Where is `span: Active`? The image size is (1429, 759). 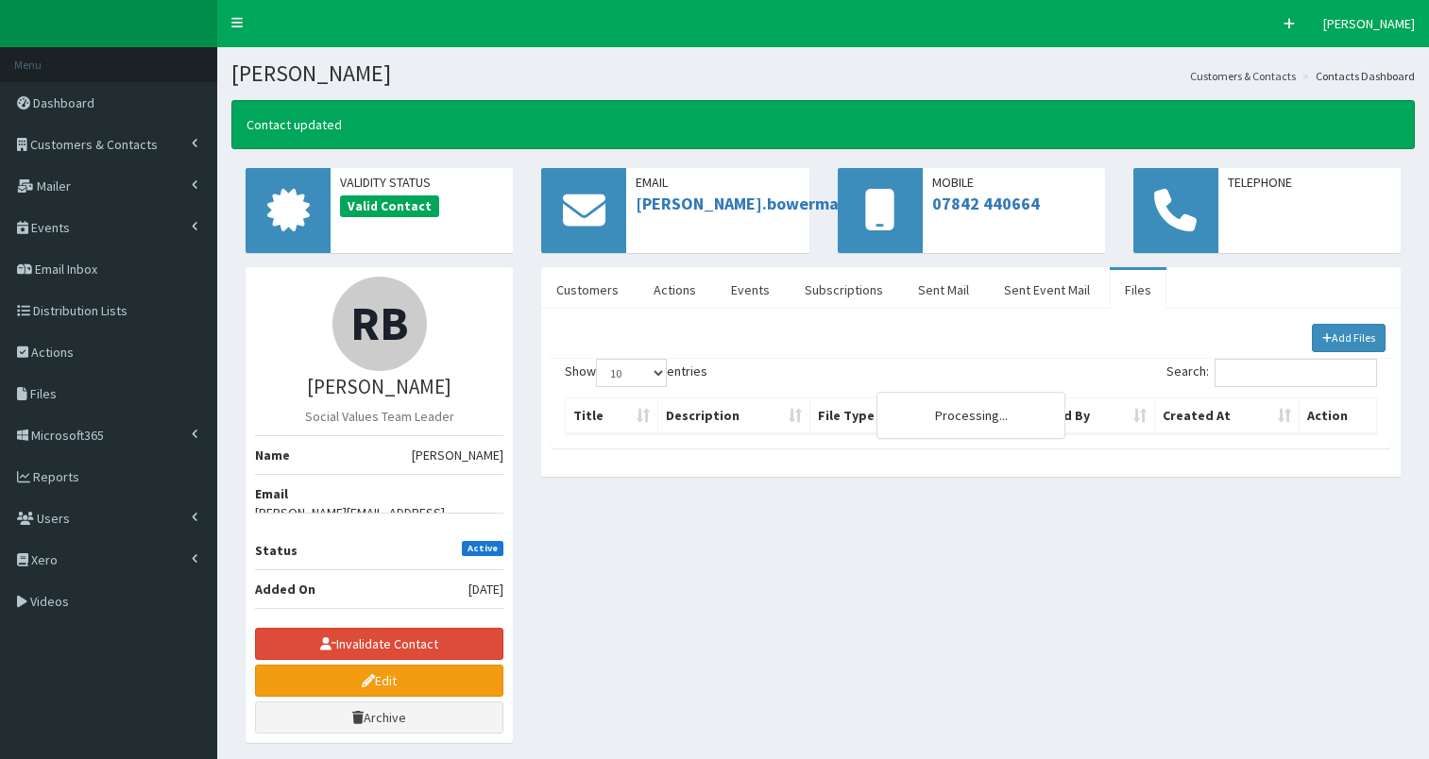 span: Active is located at coordinates (483, 549).